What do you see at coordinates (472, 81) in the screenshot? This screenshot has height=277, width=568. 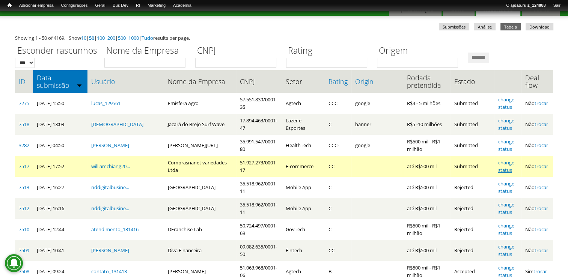 I see `th: Estado` at bounding box center [472, 81].